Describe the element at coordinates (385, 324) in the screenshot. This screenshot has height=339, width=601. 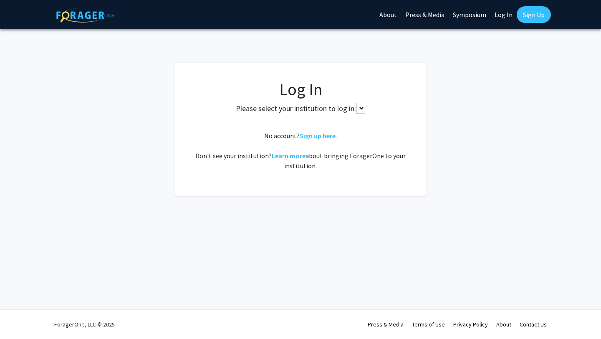
I see `a: Press & Media` at that location.